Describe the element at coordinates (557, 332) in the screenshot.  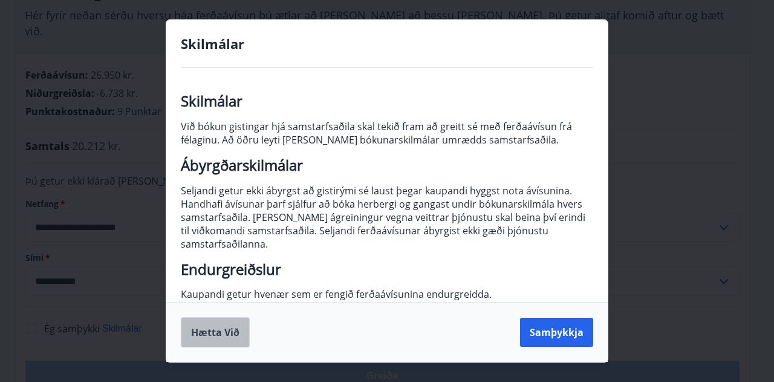
I see `button: Samþykkja` at that location.